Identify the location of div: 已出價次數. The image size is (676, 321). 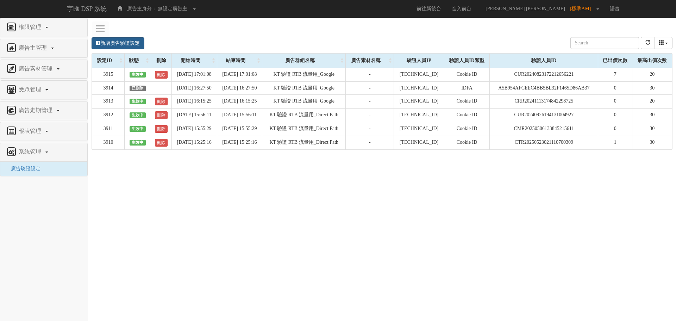
(615, 61).